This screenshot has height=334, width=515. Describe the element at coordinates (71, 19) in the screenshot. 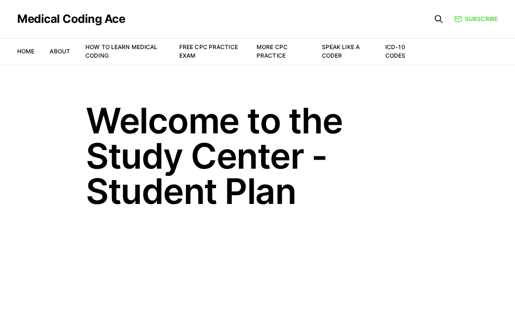

I see `a: Medical Coding Ace` at that location.